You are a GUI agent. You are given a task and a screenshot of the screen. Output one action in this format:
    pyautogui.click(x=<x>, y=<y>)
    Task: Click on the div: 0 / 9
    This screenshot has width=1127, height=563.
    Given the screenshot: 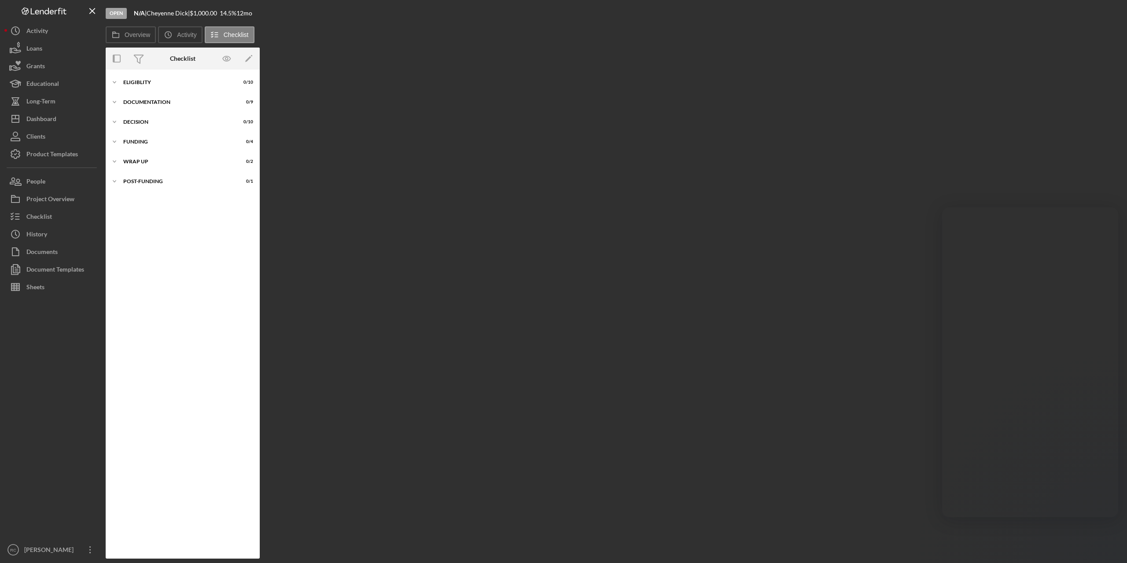 What is the action you would take?
    pyautogui.click(x=245, y=102)
    